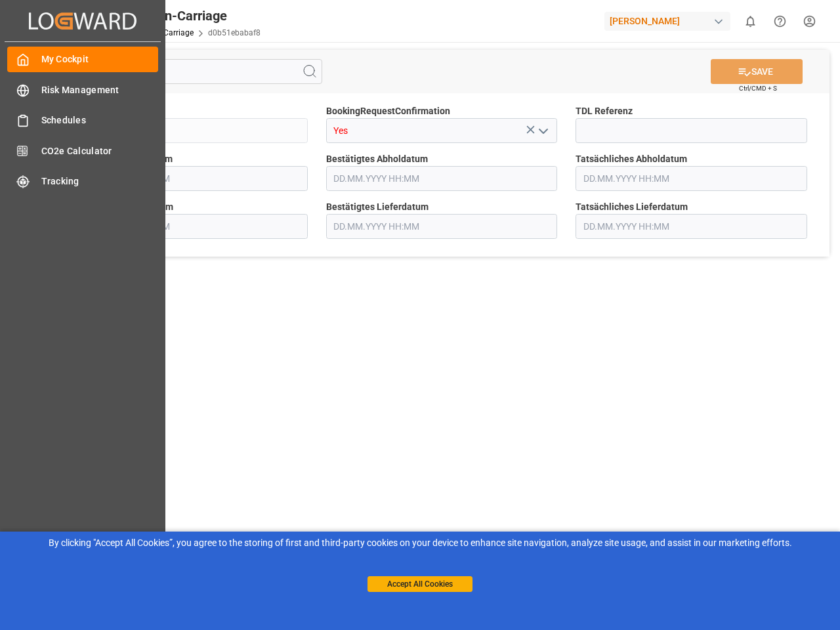 Image resolution: width=840 pixels, height=630 pixels. Describe the element at coordinates (420, 543) in the screenshot. I see `div: By clicking "Accept All Cookies”, you agree to the storing of first and third-party cookies on yo...` at that location.